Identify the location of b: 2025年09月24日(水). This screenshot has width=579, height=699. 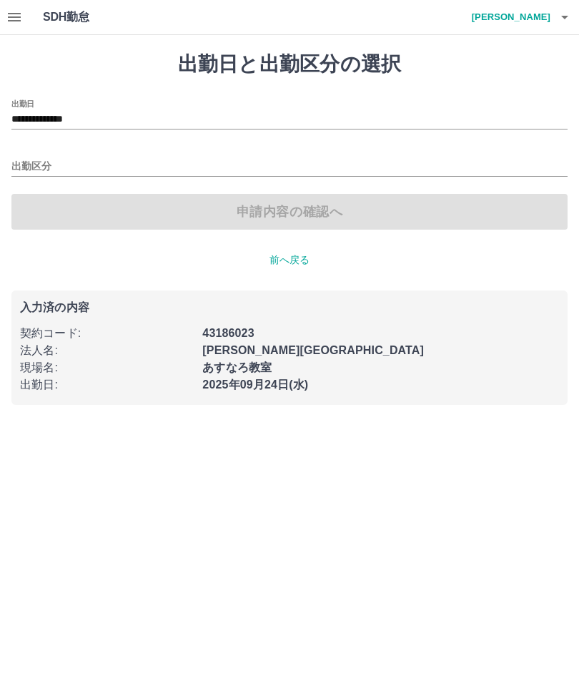
(255, 384).